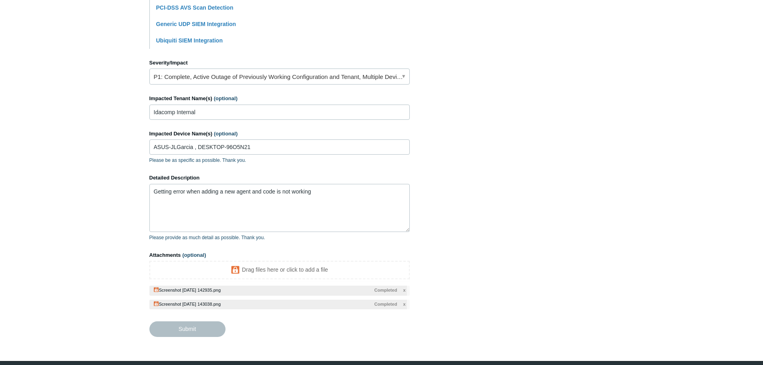  I want to click on label: Impacted Tenant Name(s), so click(280, 99).